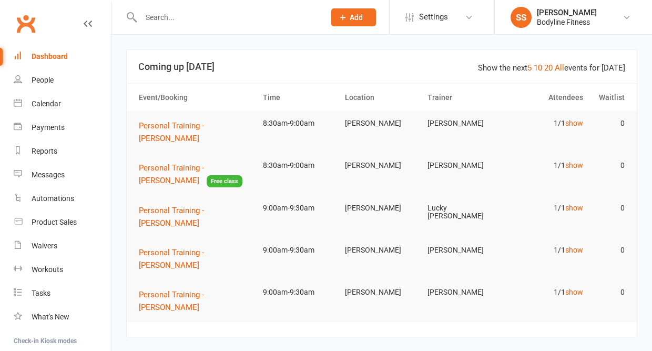  Describe the element at coordinates (228, 17) in the screenshot. I see `input: Search...` at that location.